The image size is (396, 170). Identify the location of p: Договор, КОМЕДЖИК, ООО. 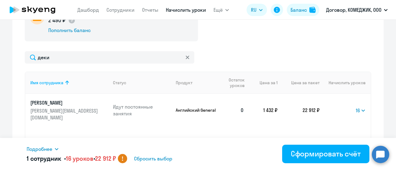
(353, 10).